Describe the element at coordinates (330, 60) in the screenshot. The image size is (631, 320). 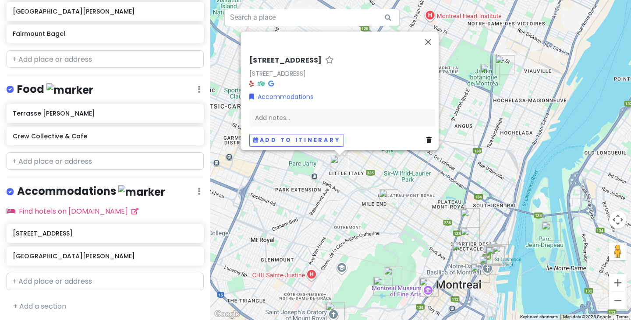
I see `a: Star place` at that location.